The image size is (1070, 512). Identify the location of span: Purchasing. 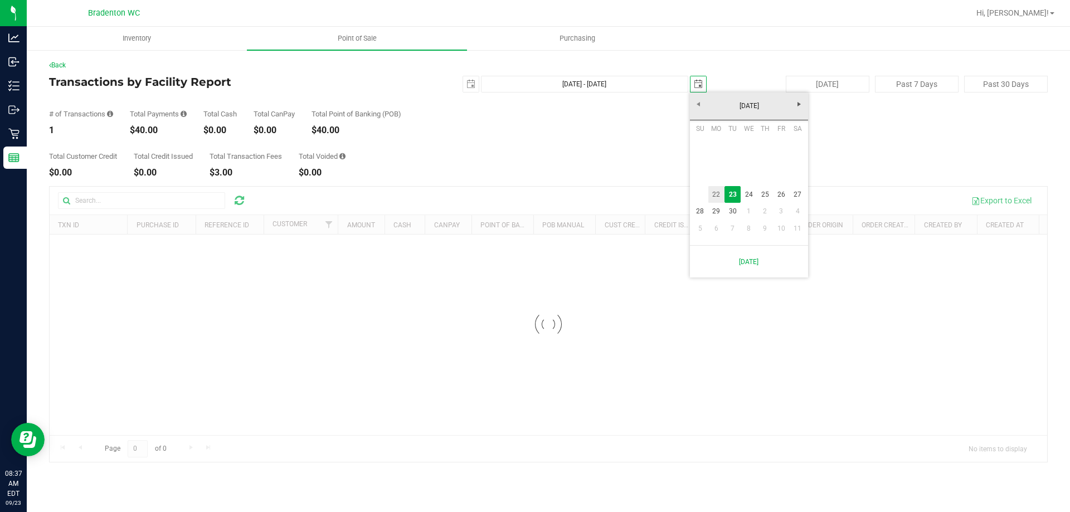
(578, 38).